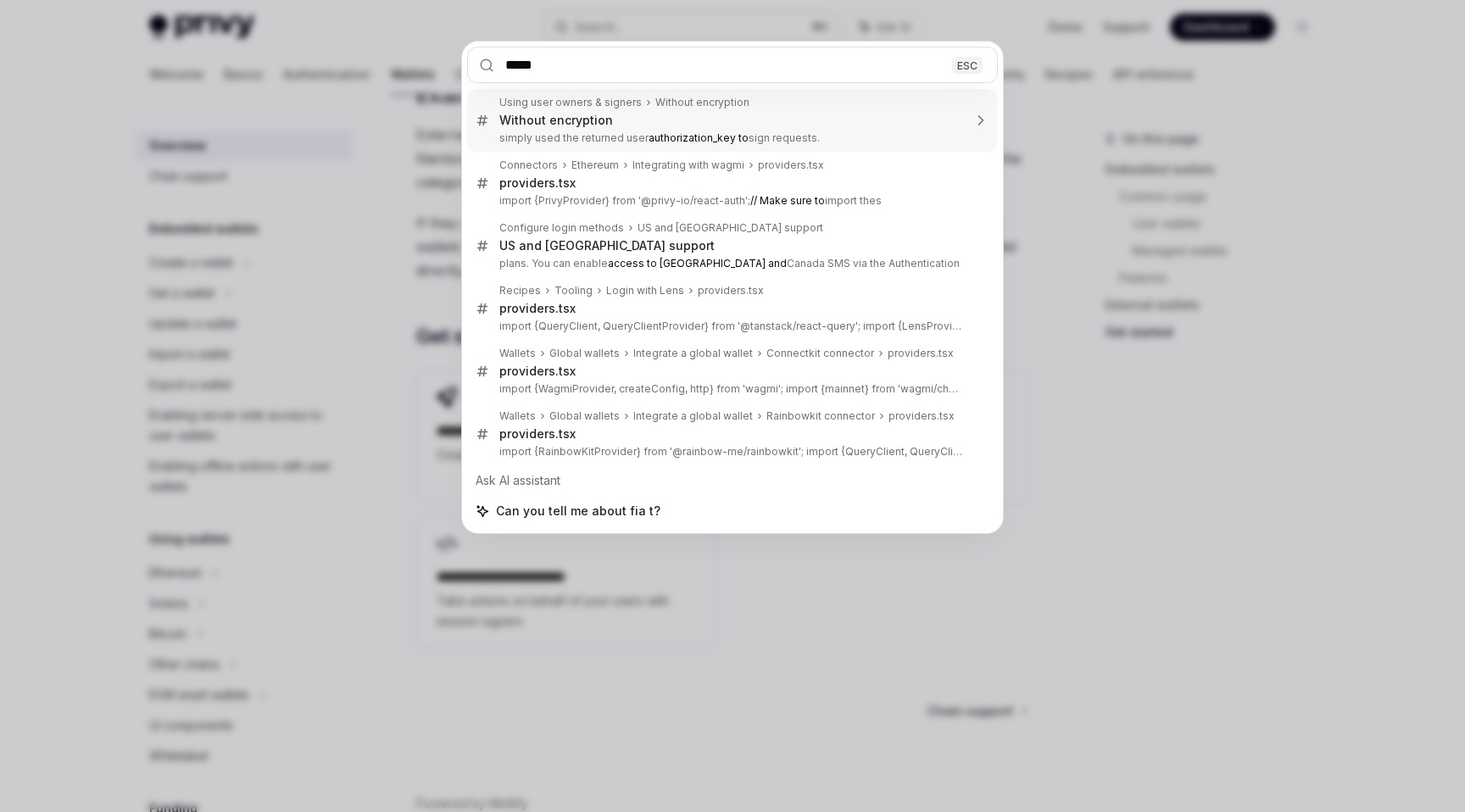  What do you see at coordinates (731, 389) in the screenshot?
I see `p: import {WagmiProvider, createConfig, http} from 'wagmi'; import {mainnet} from 'wagmi/chains'; impor` at bounding box center [731, 389].